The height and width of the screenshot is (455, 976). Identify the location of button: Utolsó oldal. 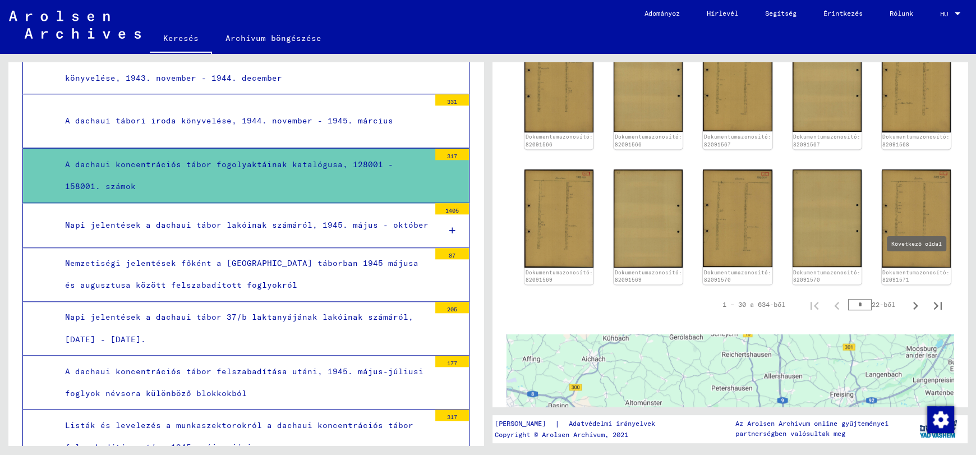
(938, 305).